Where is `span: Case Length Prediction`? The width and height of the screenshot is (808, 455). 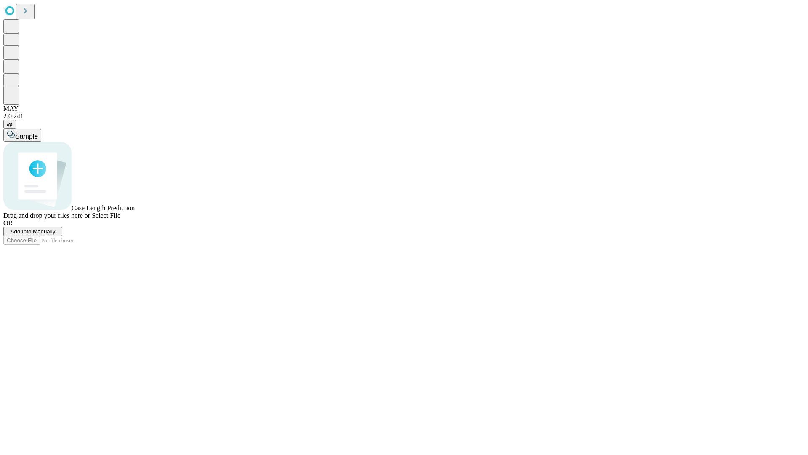 span: Case Length Prediction is located at coordinates (103, 208).